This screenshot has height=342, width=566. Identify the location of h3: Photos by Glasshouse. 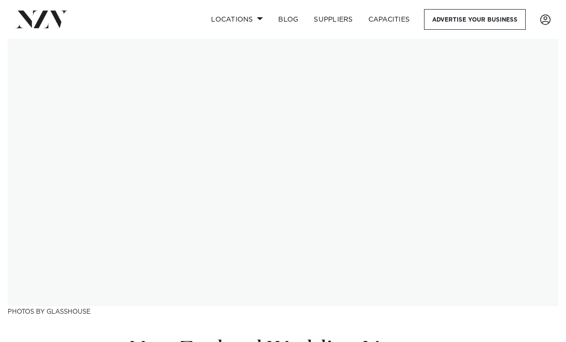
(283, 311).